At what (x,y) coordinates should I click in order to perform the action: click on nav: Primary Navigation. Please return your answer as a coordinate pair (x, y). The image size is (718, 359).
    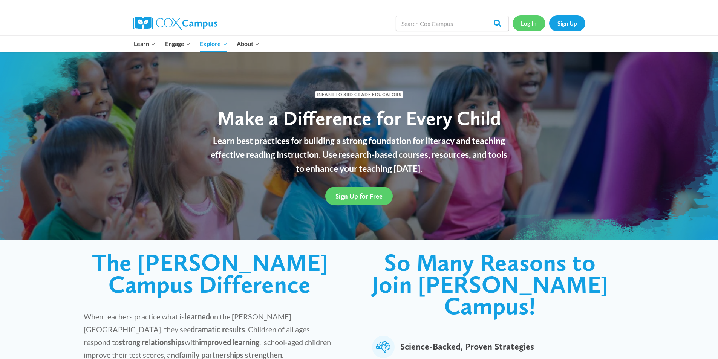
    Looking at the image, I should click on (197, 44).